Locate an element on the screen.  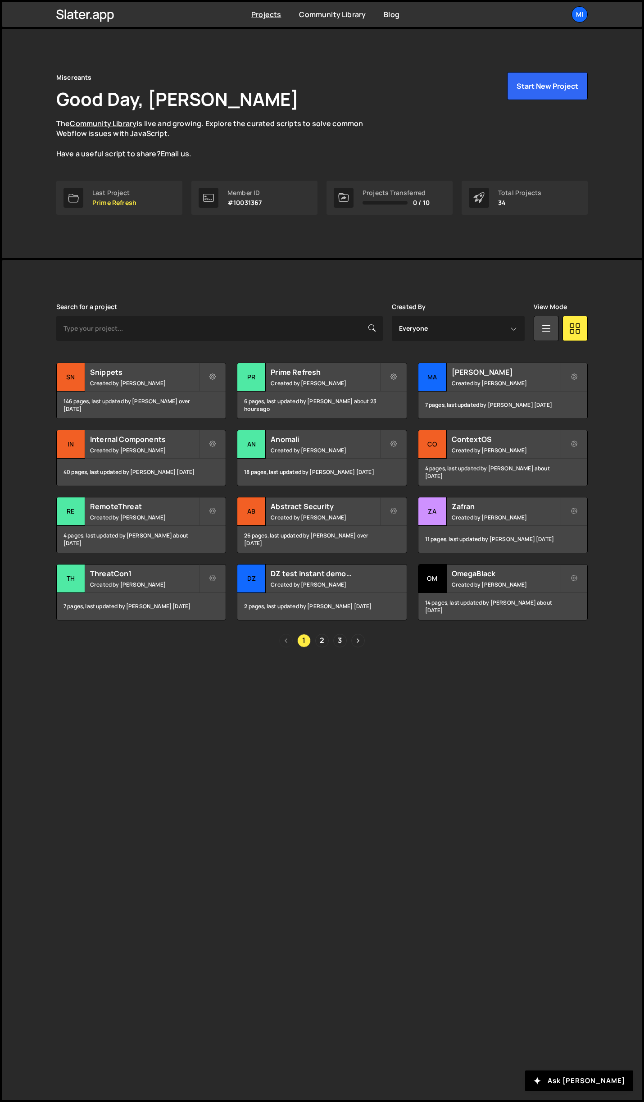
div: Sn is located at coordinates (71, 377).